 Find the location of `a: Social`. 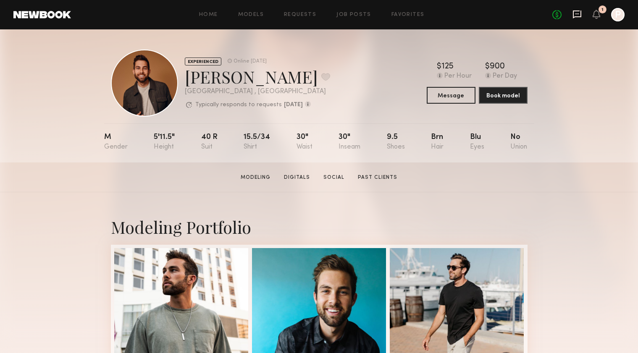

a: Social is located at coordinates (334, 178).